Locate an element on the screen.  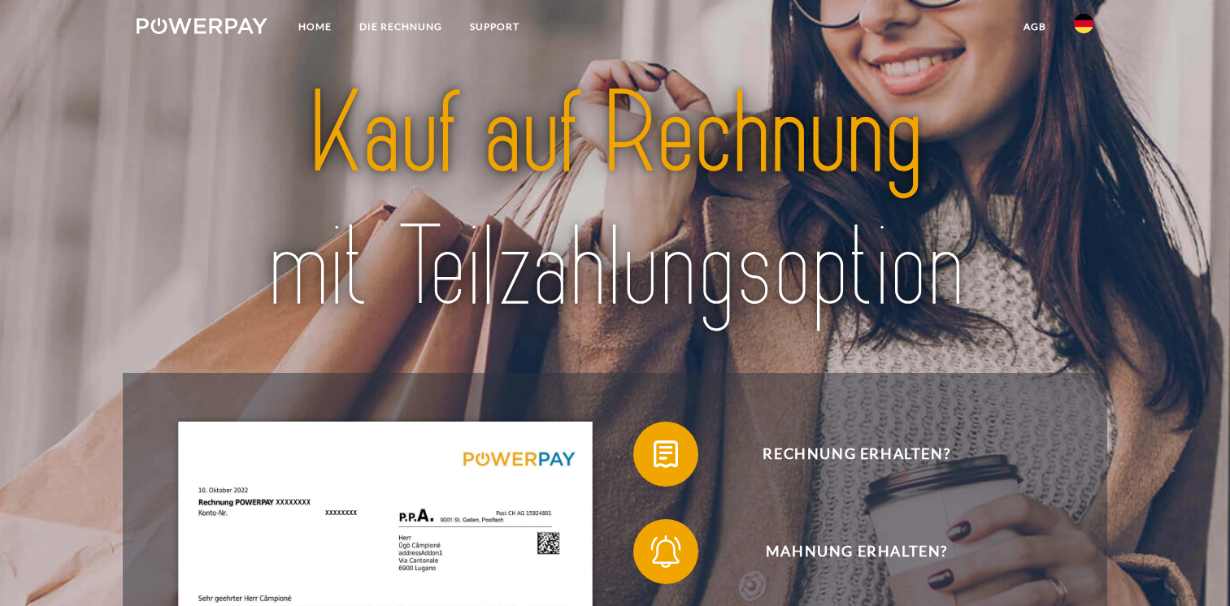
a: Home is located at coordinates (315, 27).